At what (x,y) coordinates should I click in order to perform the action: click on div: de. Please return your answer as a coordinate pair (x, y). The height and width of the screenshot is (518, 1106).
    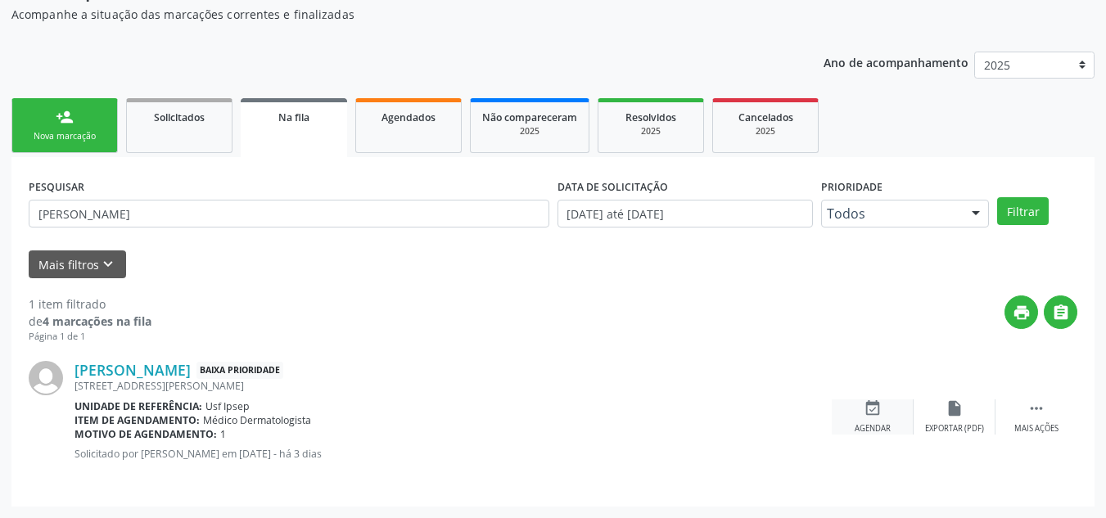
    Looking at the image, I should click on (90, 321).